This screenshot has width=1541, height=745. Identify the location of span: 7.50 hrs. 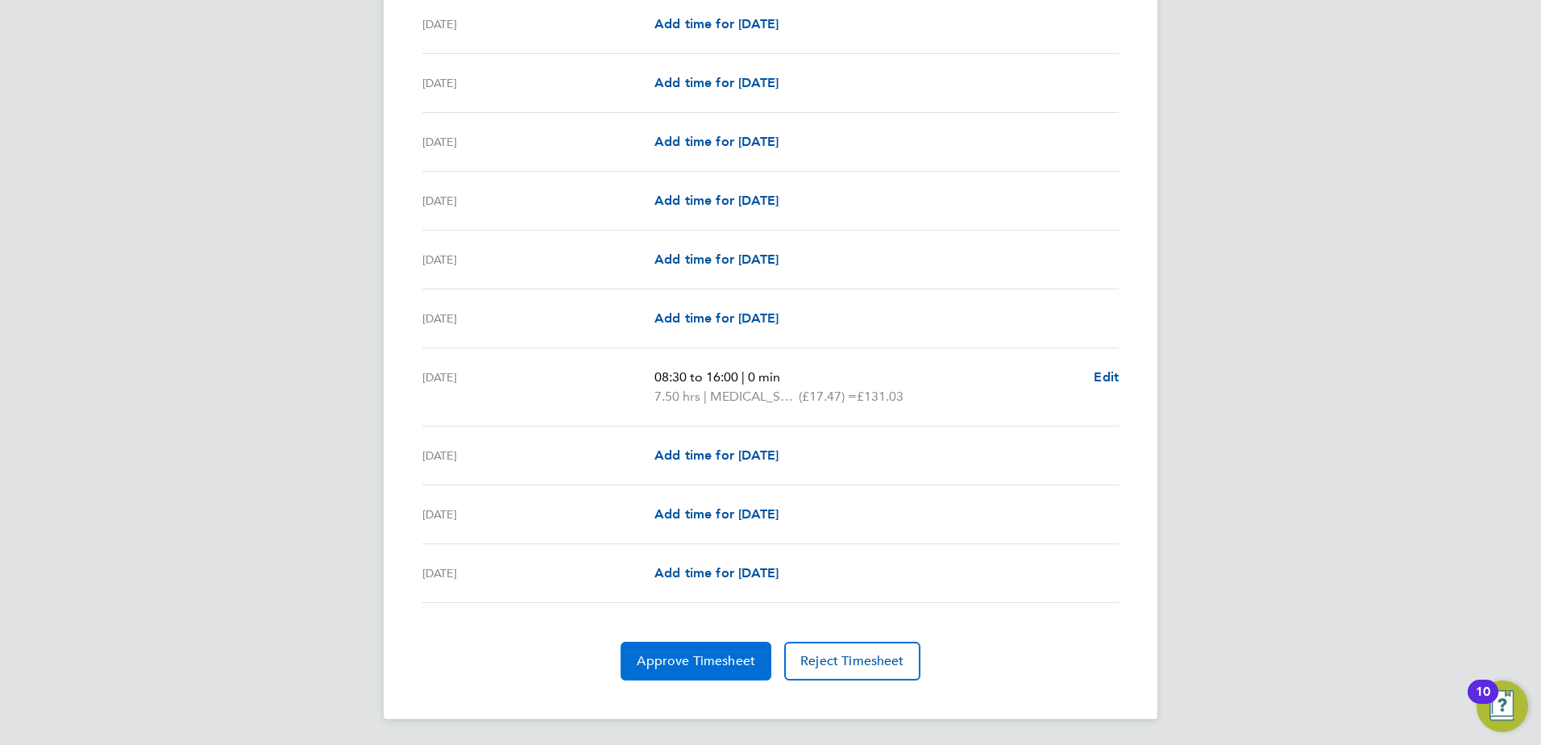
(677, 396).